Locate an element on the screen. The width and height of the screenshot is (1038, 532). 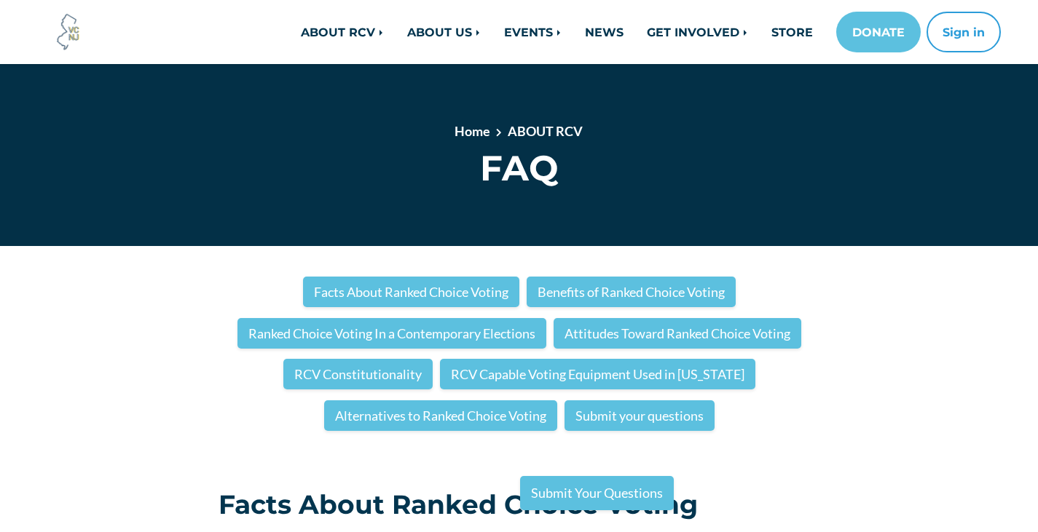
img: Voter Choice NJ is located at coordinates (68, 32).